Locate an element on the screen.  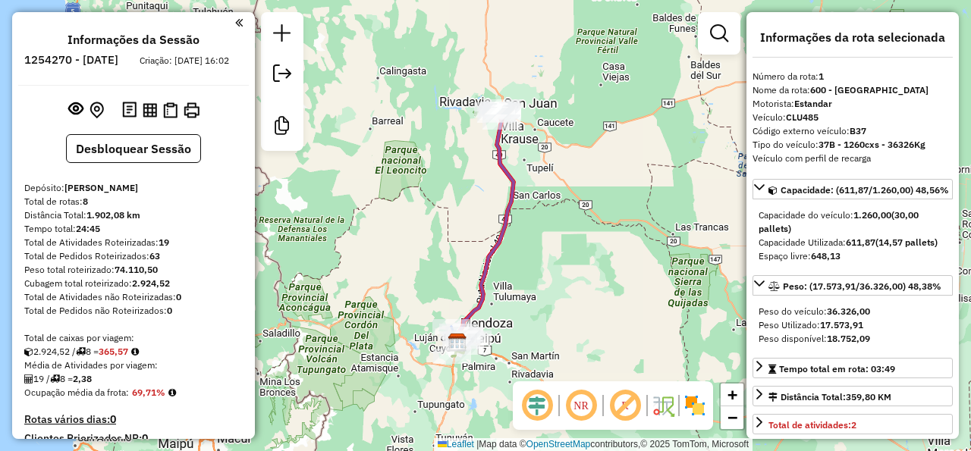
span: Exibir rótulo is located at coordinates (625, 406).